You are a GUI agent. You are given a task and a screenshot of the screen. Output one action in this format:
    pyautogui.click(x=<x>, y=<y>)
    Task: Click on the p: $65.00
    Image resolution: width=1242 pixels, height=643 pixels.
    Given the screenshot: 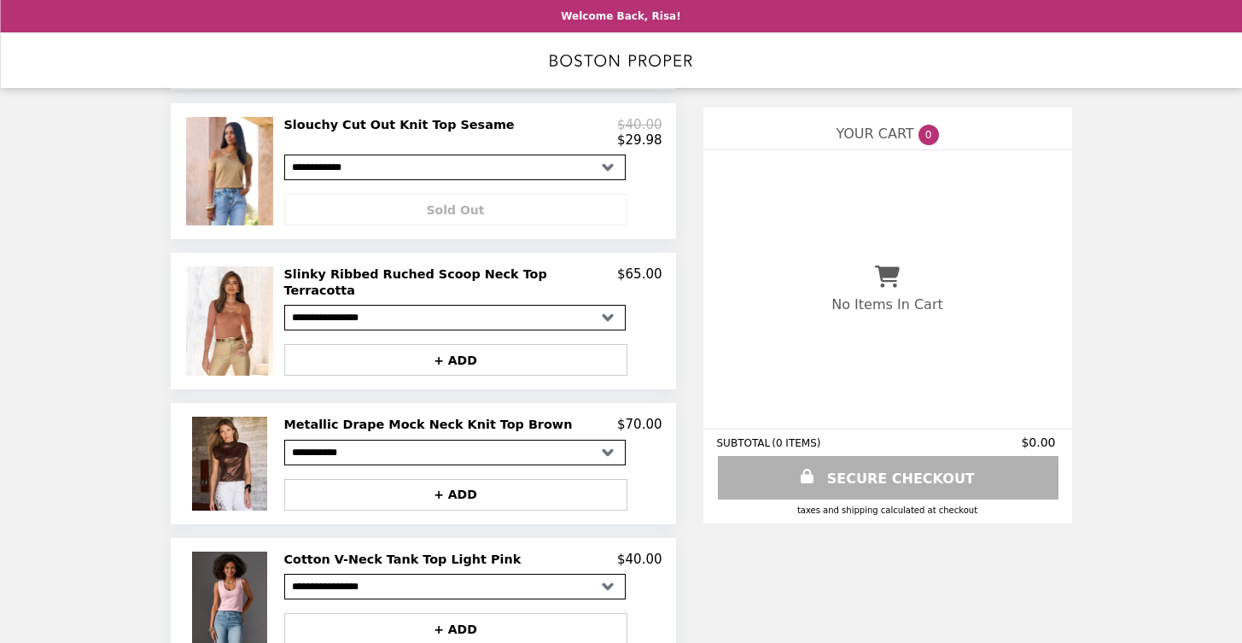 What is the action you would take?
    pyautogui.click(x=639, y=282)
    